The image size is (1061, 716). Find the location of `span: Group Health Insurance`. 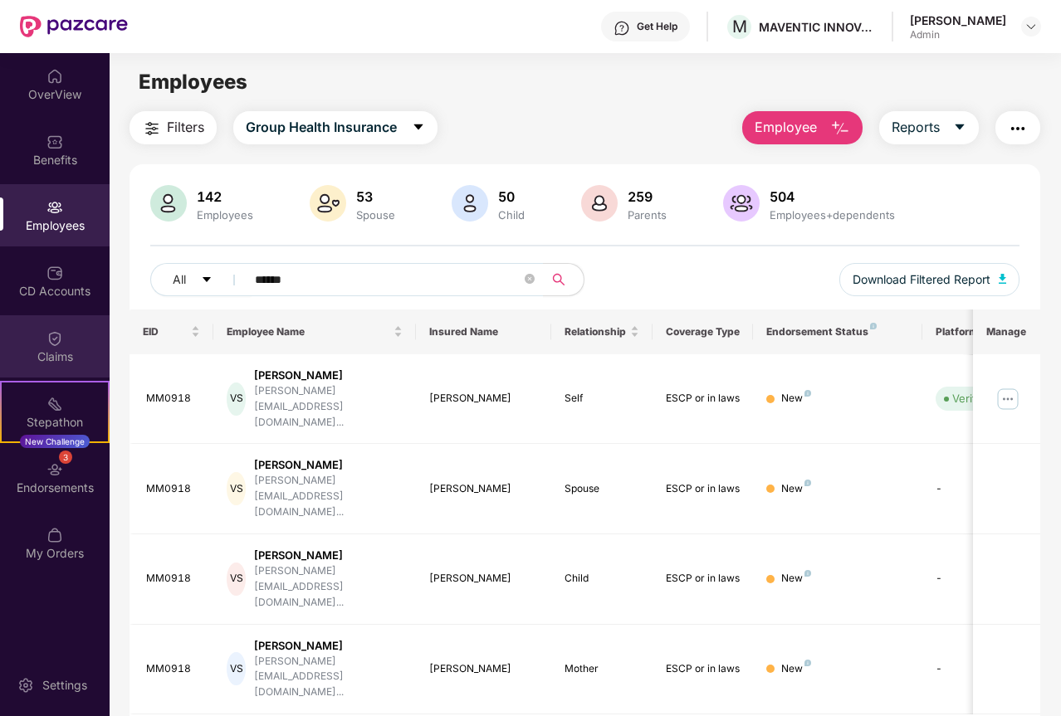

span: Group Health Insurance is located at coordinates (321, 127).